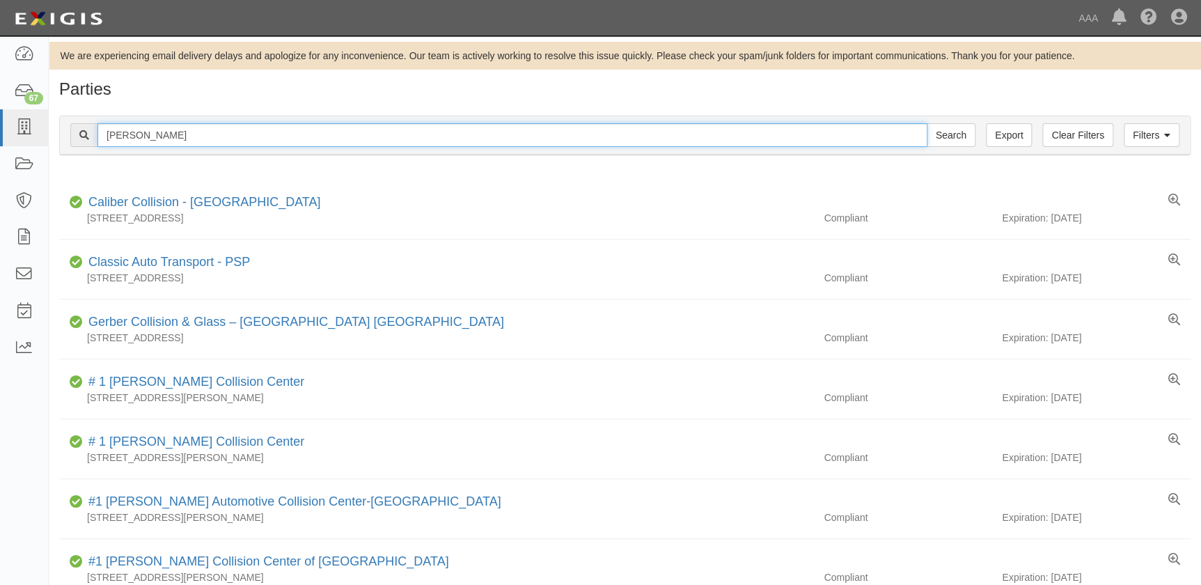 This screenshot has height=585, width=1201. What do you see at coordinates (266, 562) in the screenshot?
I see `div: #1 Cochran Collision Center of Greensburg` at bounding box center [266, 562].